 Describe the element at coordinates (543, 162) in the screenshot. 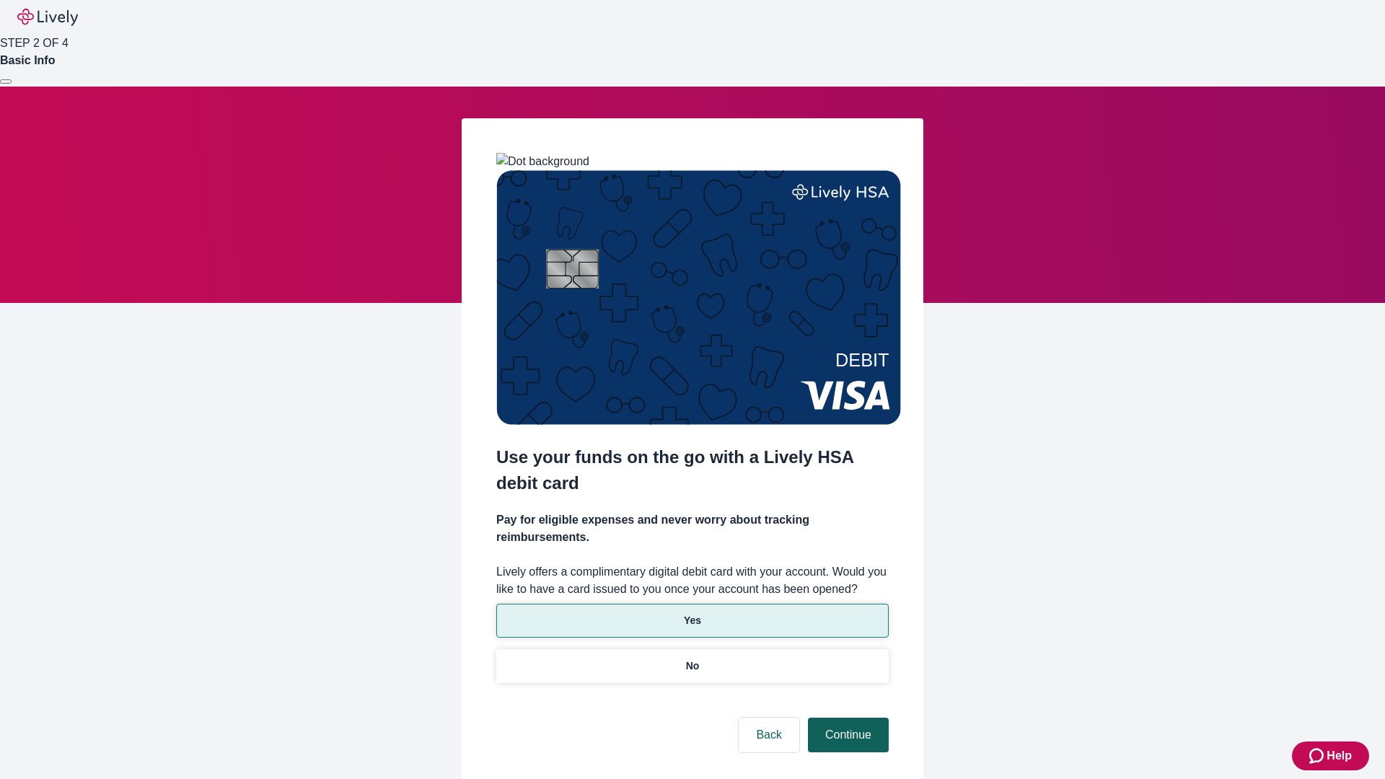

I see `img: Dot background` at that location.